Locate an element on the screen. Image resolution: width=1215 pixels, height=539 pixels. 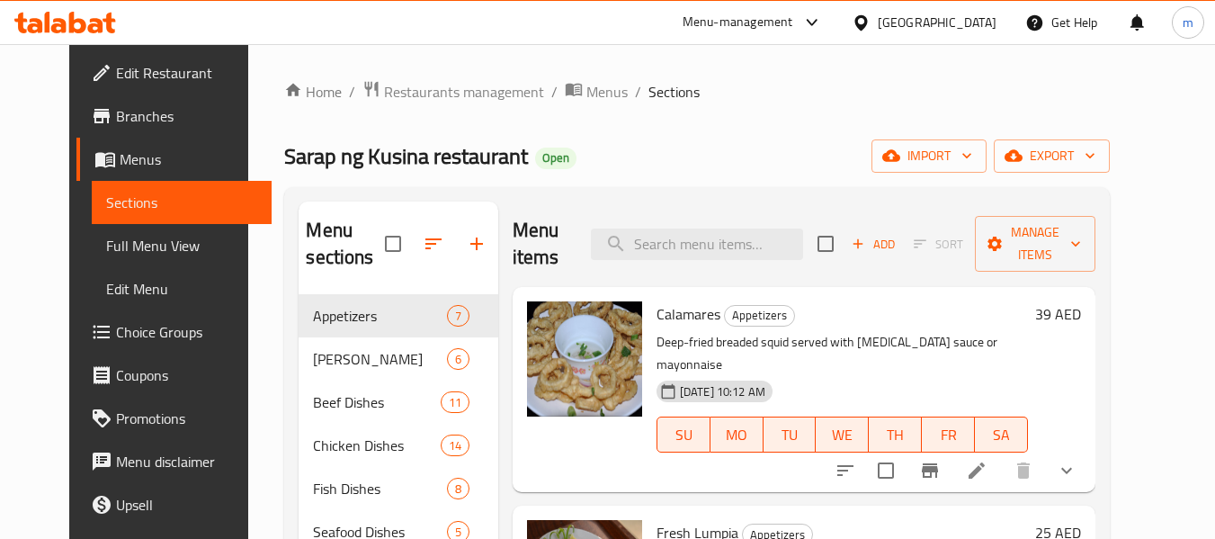
button: TU is located at coordinates (790, 435).